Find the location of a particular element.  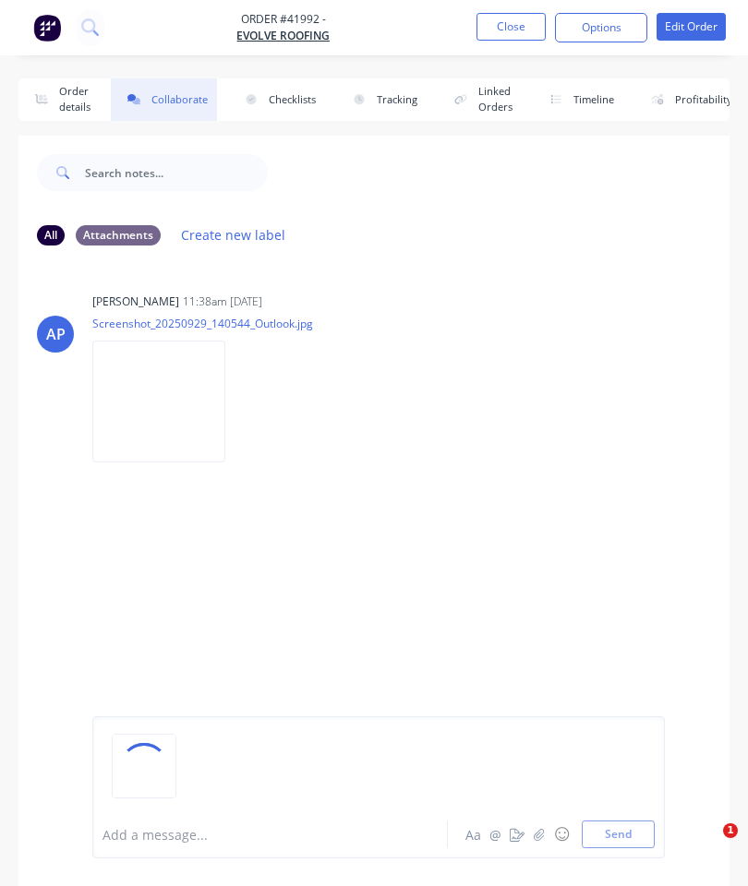

button: Aa is located at coordinates (473, 835).